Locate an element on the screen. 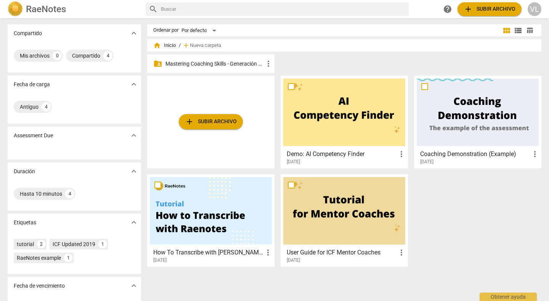 The height and width of the screenshot is (301, 549). button: Tabla is located at coordinates (530, 31).